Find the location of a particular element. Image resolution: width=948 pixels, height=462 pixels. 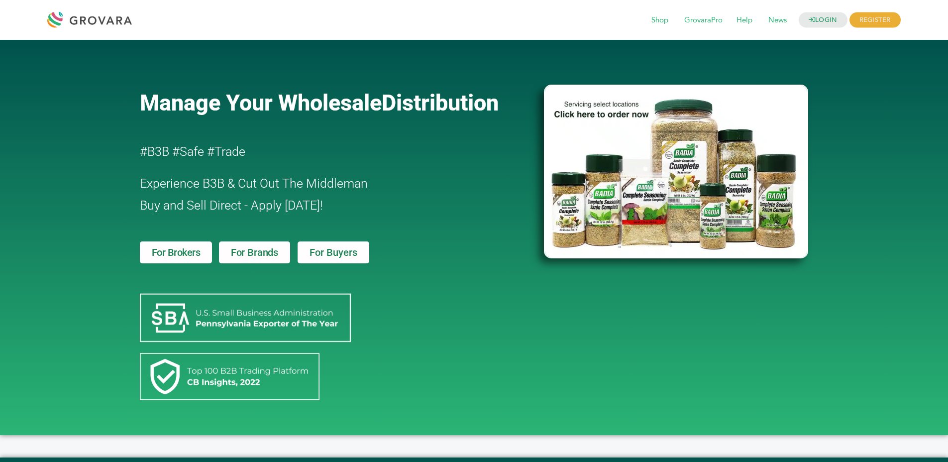

a: Manage Your WholesaleDistribution is located at coordinates (334, 103).